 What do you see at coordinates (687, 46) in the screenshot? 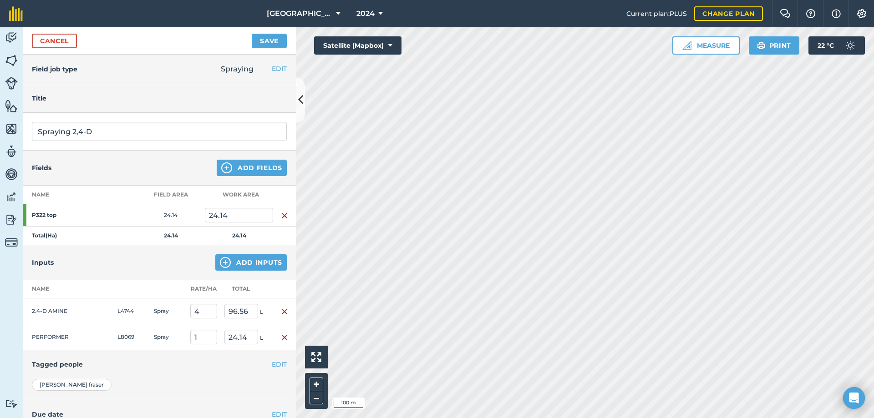
I see `img: Ruler icon` at bounding box center [687, 46].